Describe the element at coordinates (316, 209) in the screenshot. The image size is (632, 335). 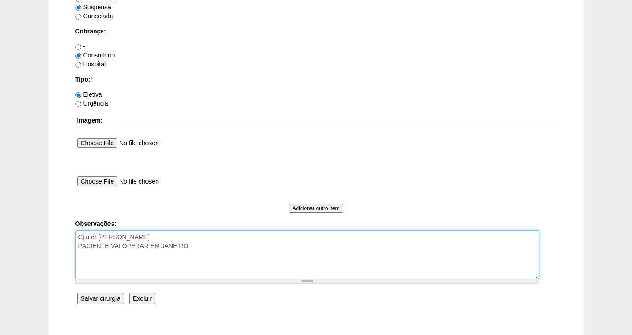
I see `input: Adicionar outro item` at that location.